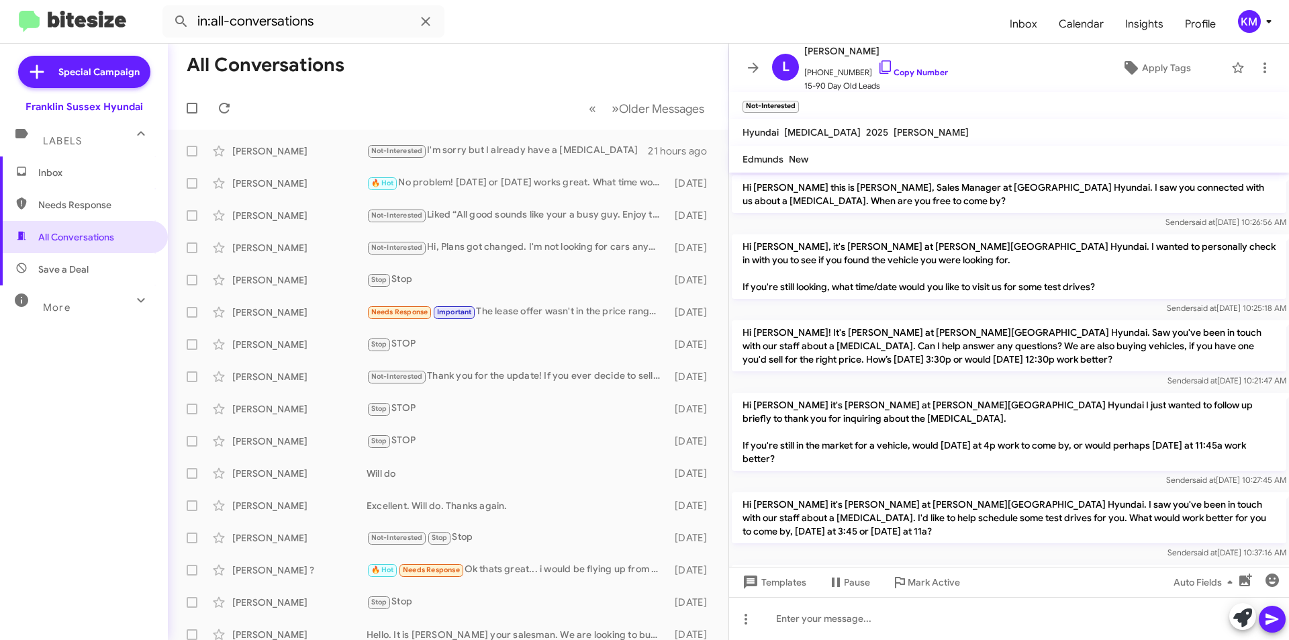 The image size is (1289, 640). I want to click on span: Templates, so click(772, 582).